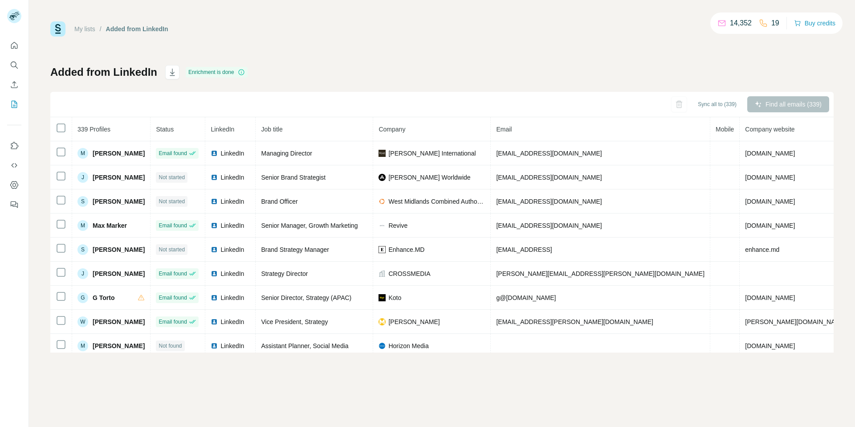 This screenshot has height=427, width=855. What do you see at coordinates (110, 225) in the screenshot?
I see `span: Max Marker` at bounding box center [110, 225].